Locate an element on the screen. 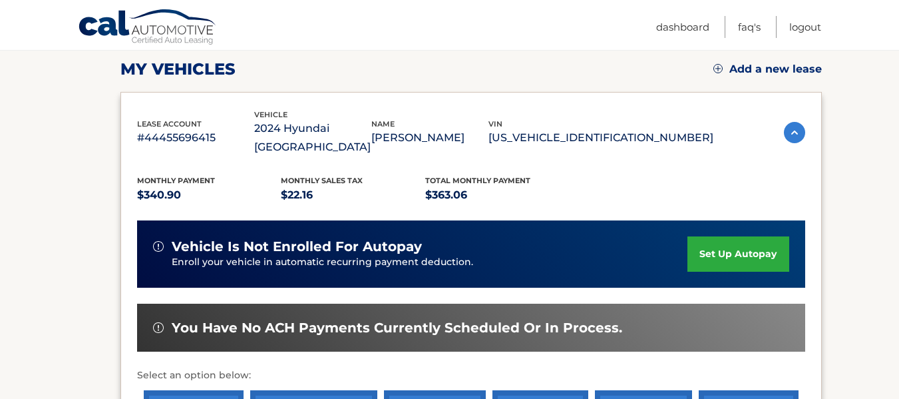  img: accordion-active.svg is located at coordinates (794, 132).